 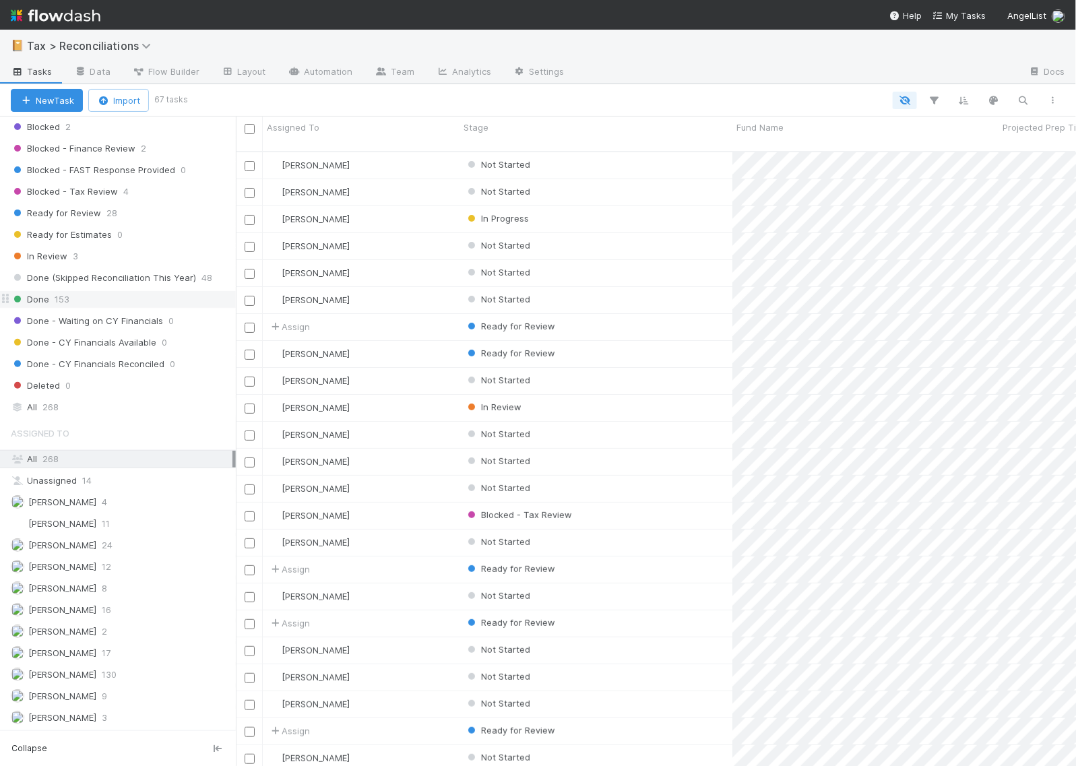 I want to click on span: Tasks, so click(x=32, y=71).